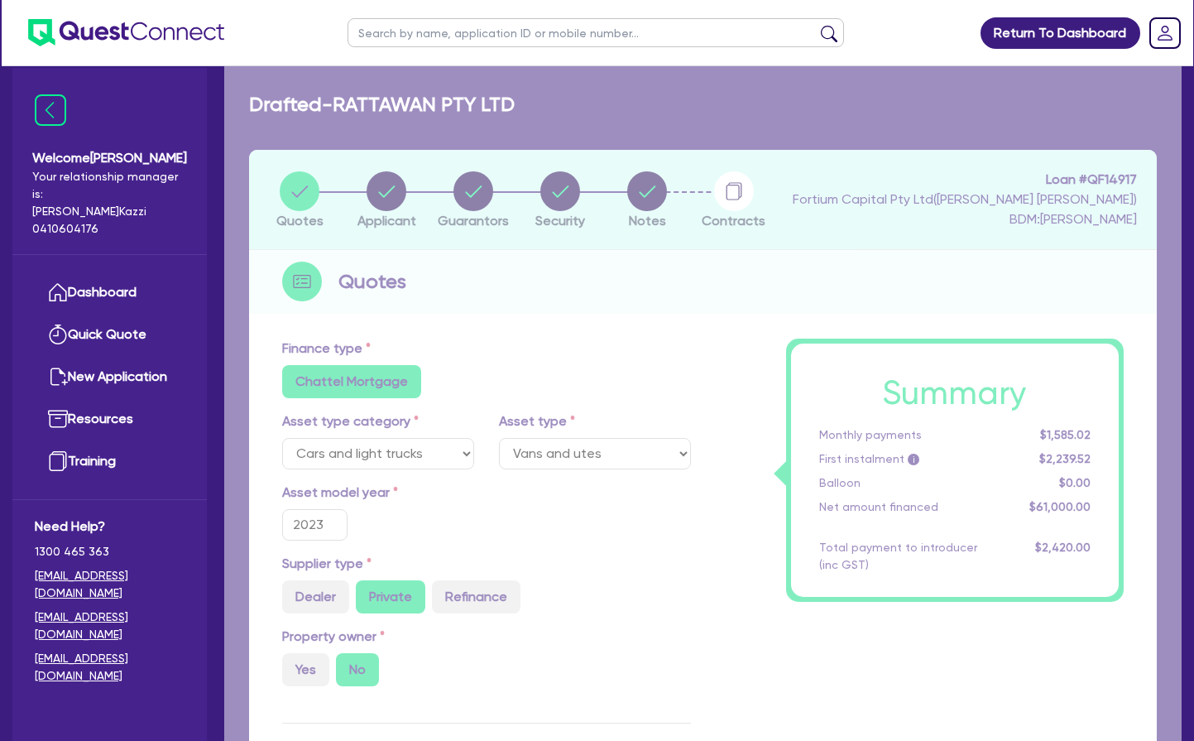 The width and height of the screenshot is (1194, 741). Describe the element at coordinates (109, 334) in the screenshot. I see `a: Quick Quote` at that location.